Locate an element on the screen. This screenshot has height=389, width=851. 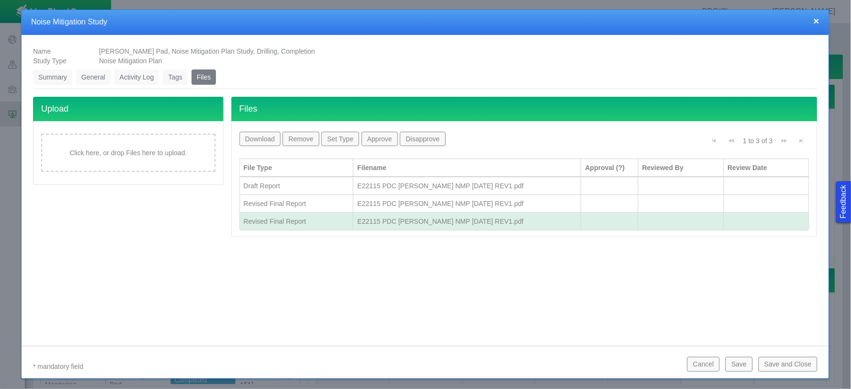
span: Study Type is located at coordinates (50, 61).